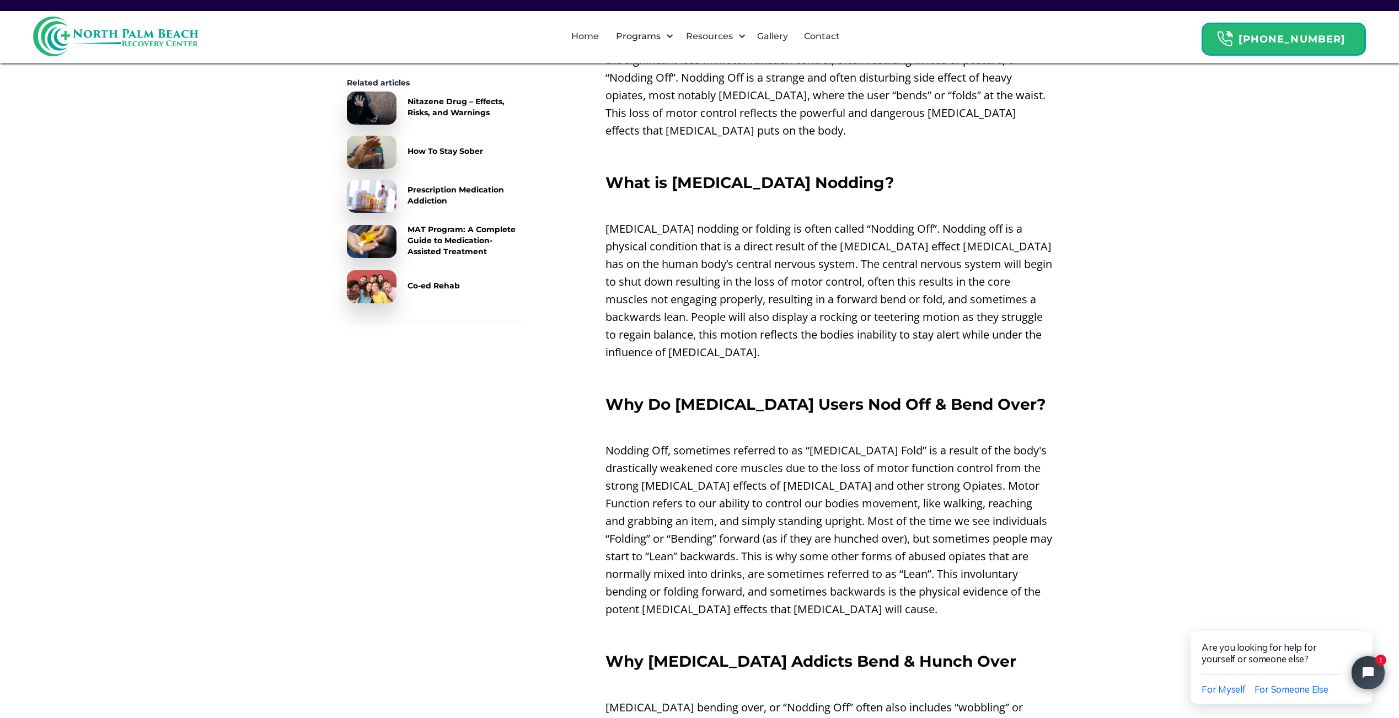  Describe the element at coordinates (435, 152) in the screenshot. I see `a: How To Stay Sober` at that location.